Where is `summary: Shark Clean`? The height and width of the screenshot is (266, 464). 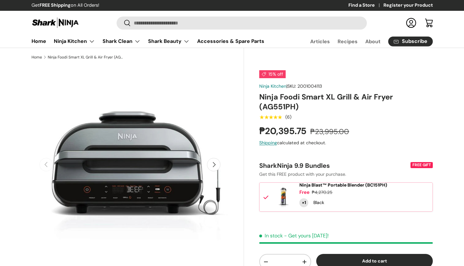
summary: Shark Clean is located at coordinates (121, 41).